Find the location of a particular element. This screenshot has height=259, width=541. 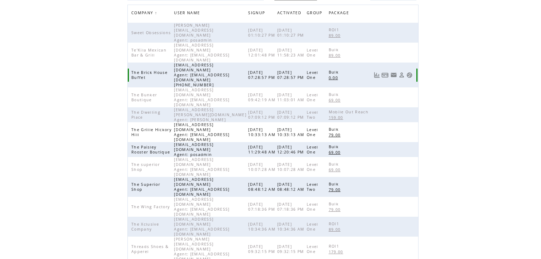

span: ACTIVATED is located at coordinates (290, 13).